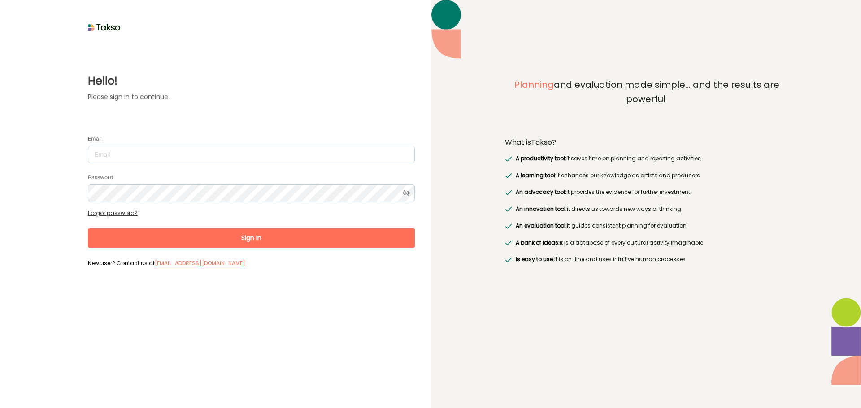  I want to click on span: A learning tool:, so click(536, 175).